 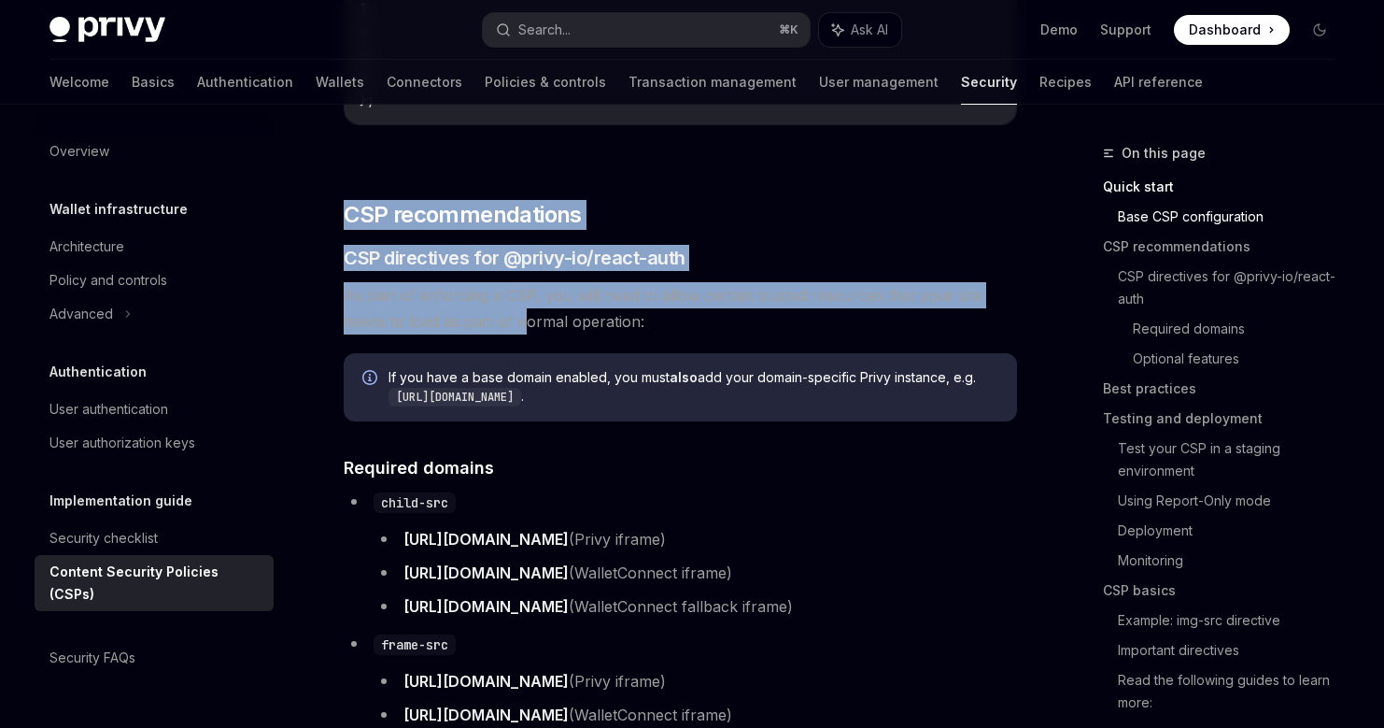 I want to click on a: Support, so click(x=1126, y=30).